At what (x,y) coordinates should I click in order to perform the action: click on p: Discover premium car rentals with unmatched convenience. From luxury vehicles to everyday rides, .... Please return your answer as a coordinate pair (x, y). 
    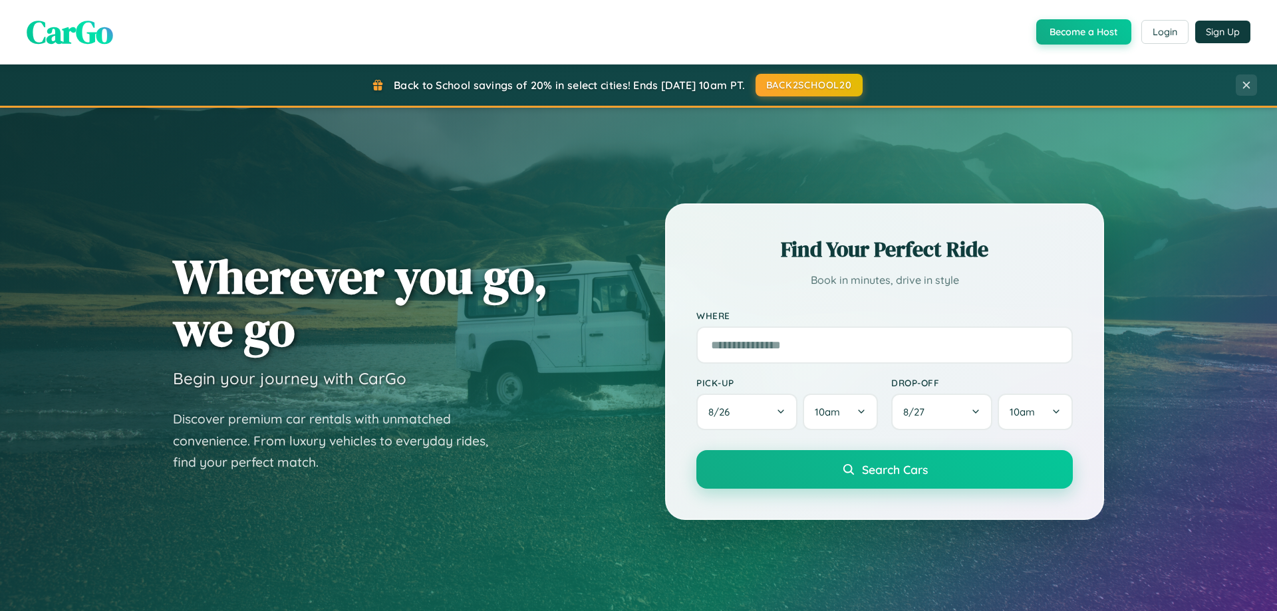
    Looking at the image, I should click on (339, 441).